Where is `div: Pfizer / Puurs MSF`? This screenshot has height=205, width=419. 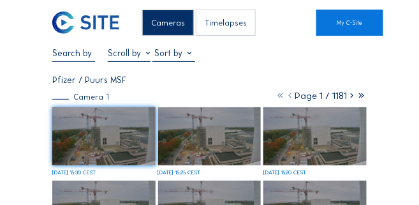
div: Pfizer / Puurs MSF is located at coordinates (89, 80).